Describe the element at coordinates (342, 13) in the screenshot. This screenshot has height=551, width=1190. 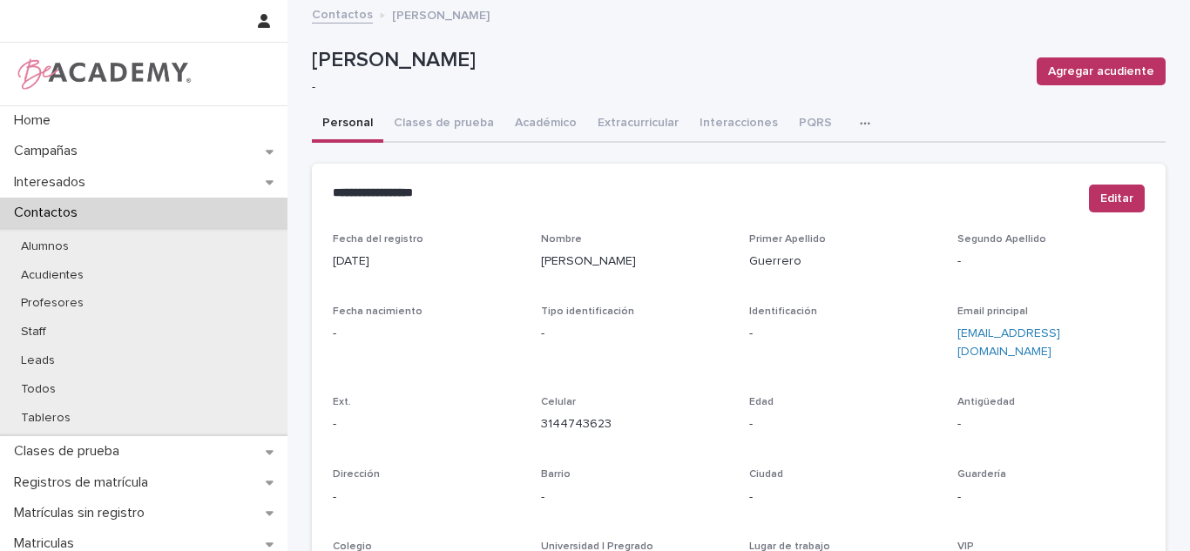
I see `a: Contactos` at that location.